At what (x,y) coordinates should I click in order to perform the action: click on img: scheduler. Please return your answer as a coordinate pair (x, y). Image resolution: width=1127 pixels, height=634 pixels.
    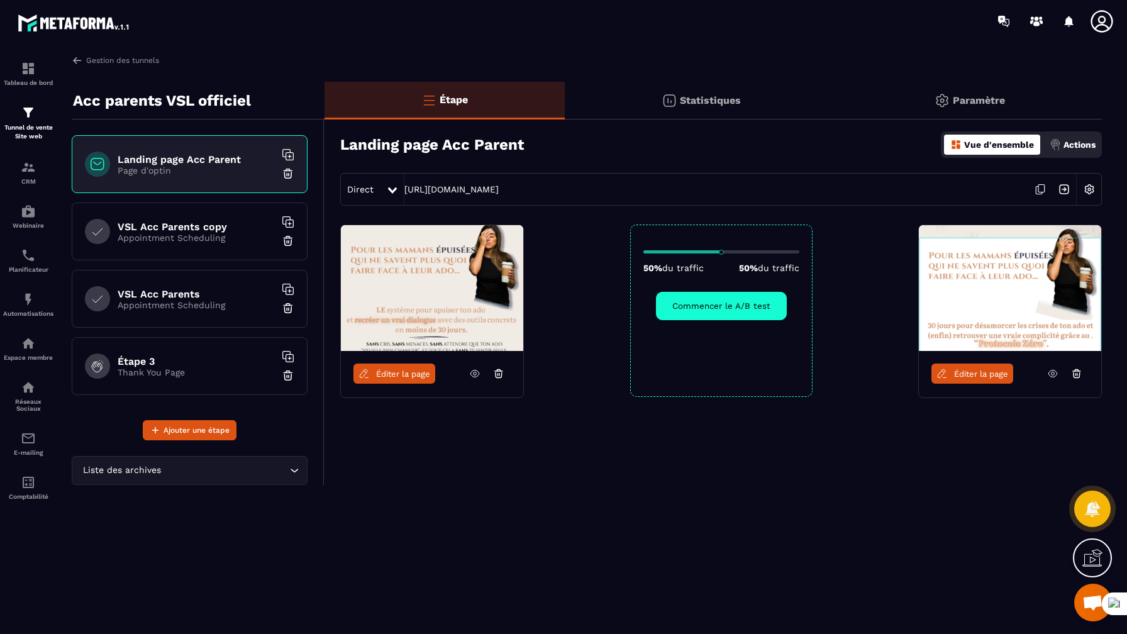
    Looking at the image, I should click on (28, 255).